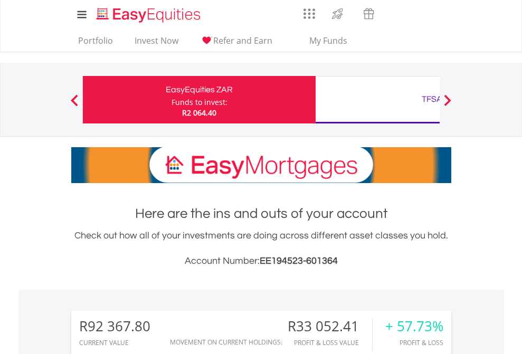  Describe the element at coordinates (448, 105) in the screenshot. I see `button: Next` at that location.